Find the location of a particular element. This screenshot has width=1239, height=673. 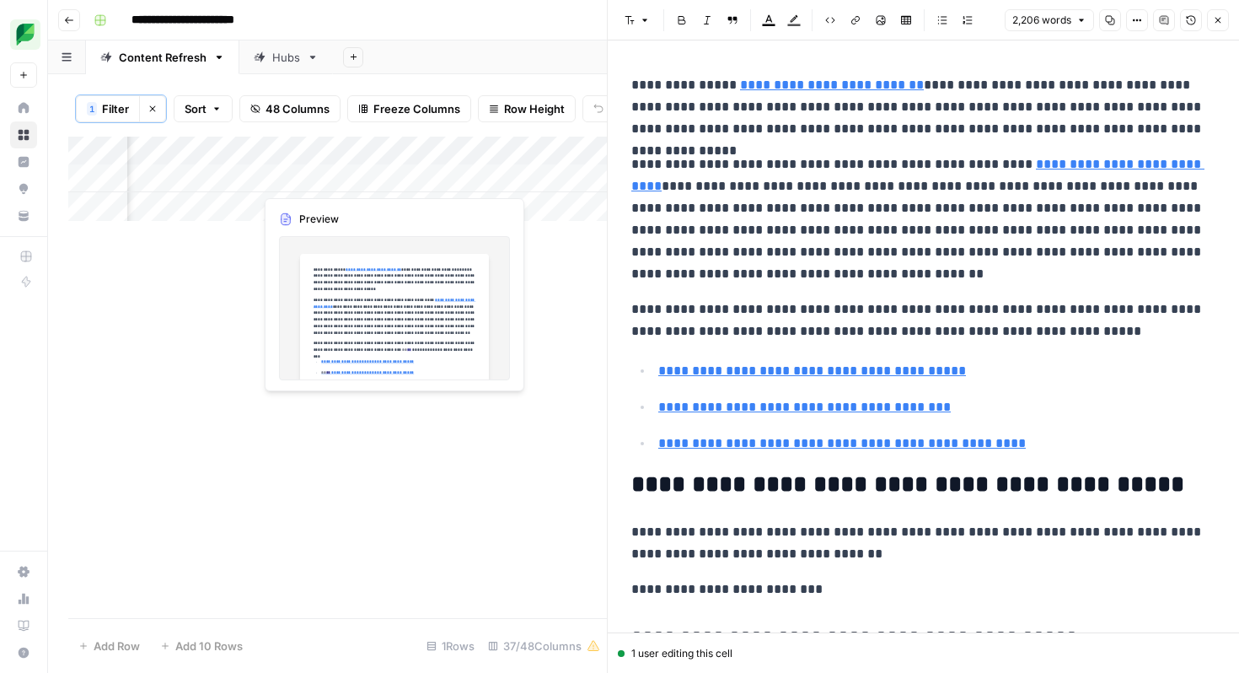

a: Usage is located at coordinates (24, 598).